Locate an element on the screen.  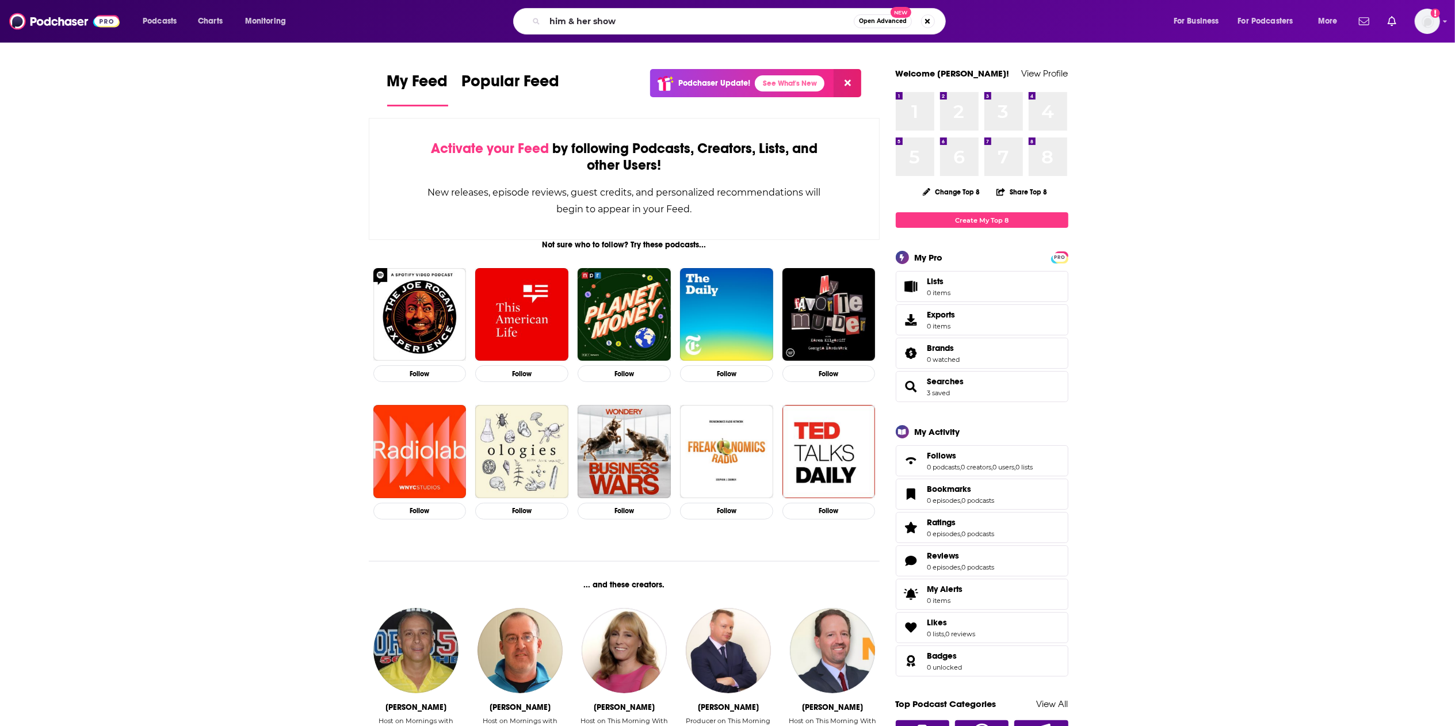
a: Create My Top 8 is located at coordinates (982, 220).